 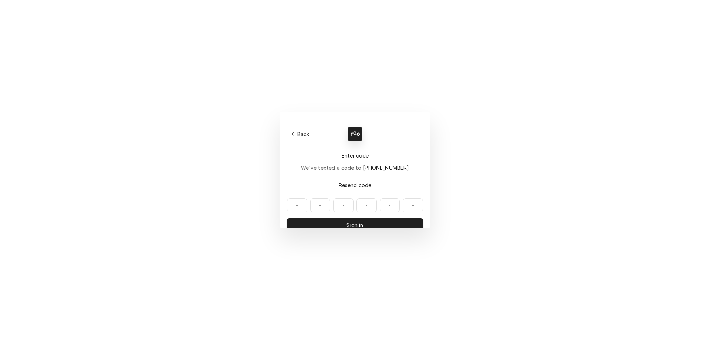 I want to click on span: Resend code, so click(x=355, y=185).